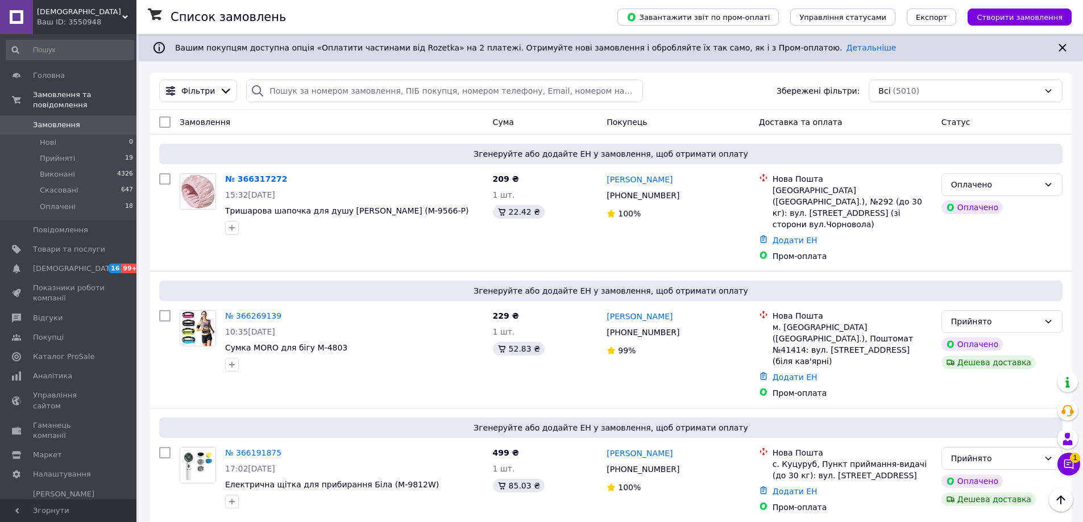 Image resolution: width=1083 pixels, height=522 pixels. What do you see at coordinates (518, 486) in the screenshot?
I see `div: 85.03 ₴` at bounding box center [518, 486].